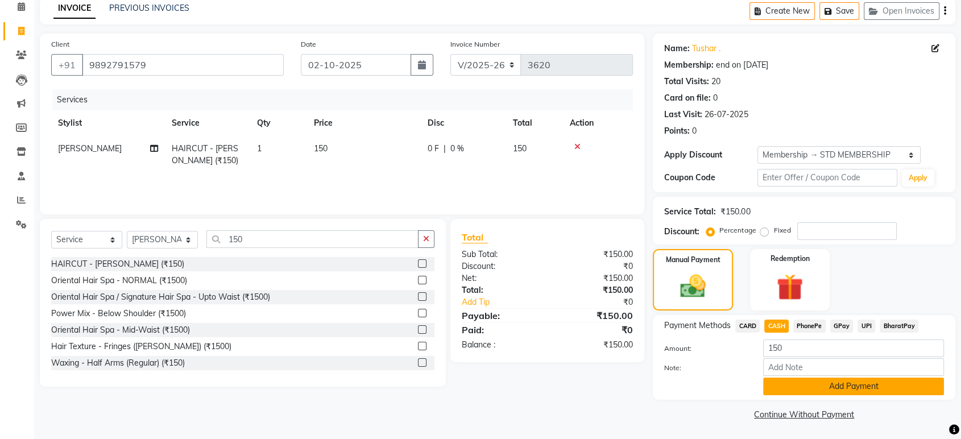 Image resolution: width=961 pixels, height=439 pixels. Describe the element at coordinates (433, 148) in the screenshot. I see `span: 0 F` at that location.